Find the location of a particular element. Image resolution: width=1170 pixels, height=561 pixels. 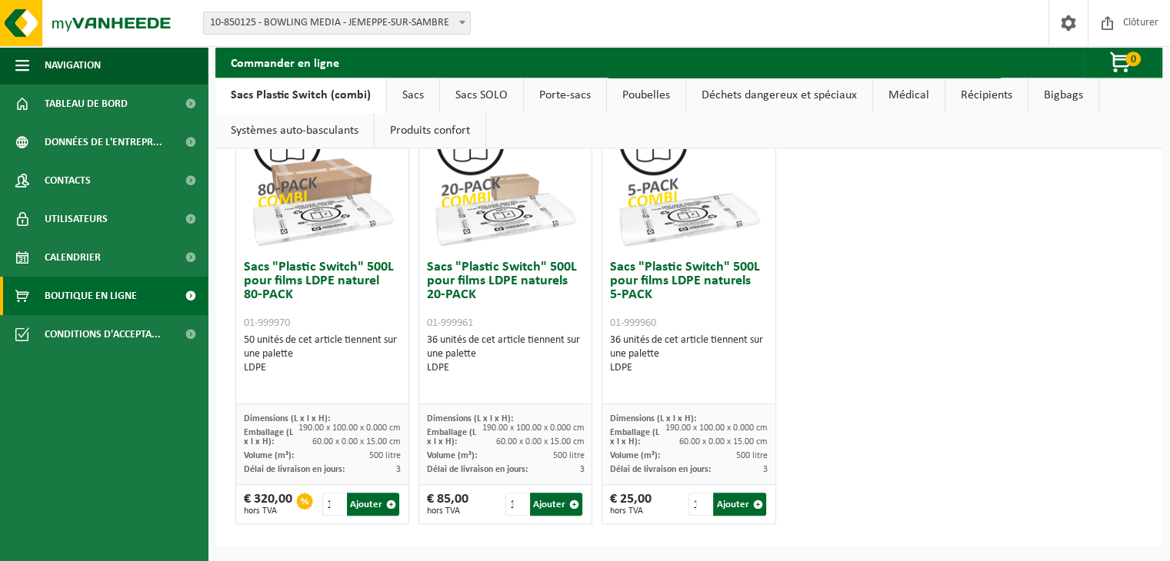

div: € 85,00 is located at coordinates (448, 504).